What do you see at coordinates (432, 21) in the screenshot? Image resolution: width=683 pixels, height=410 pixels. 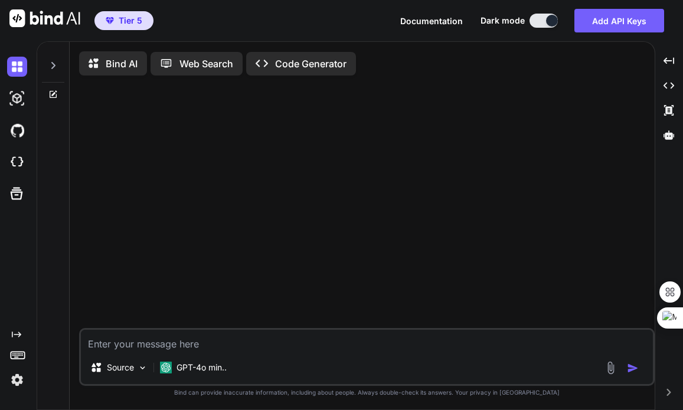 I see `span: Documentation` at bounding box center [432, 21].